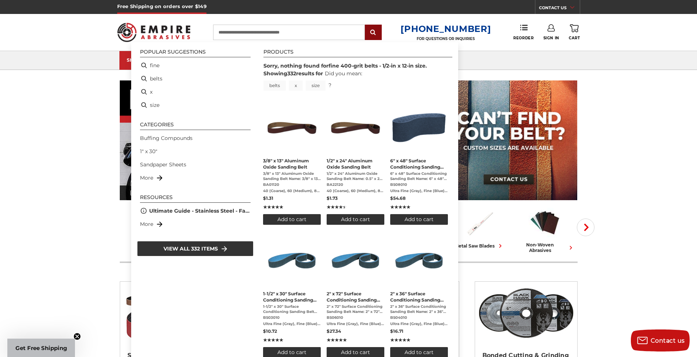  I want to click on div: non-woven abrasives, so click(545, 248).